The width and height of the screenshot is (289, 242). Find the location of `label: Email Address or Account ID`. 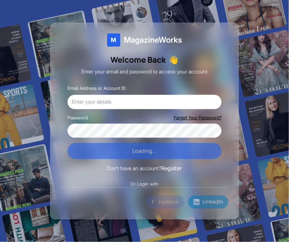

label: Email Address or Account ID is located at coordinates (97, 88).